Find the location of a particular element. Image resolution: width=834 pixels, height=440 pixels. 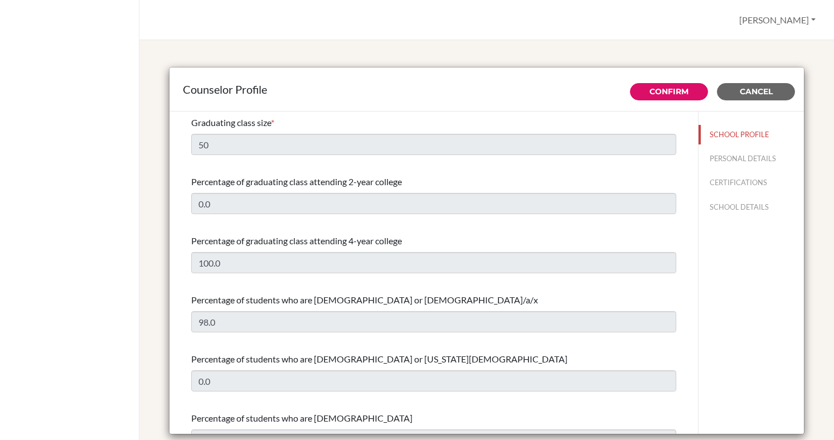

button: PERSONAL DETAILS is located at coordinates (751, 158).